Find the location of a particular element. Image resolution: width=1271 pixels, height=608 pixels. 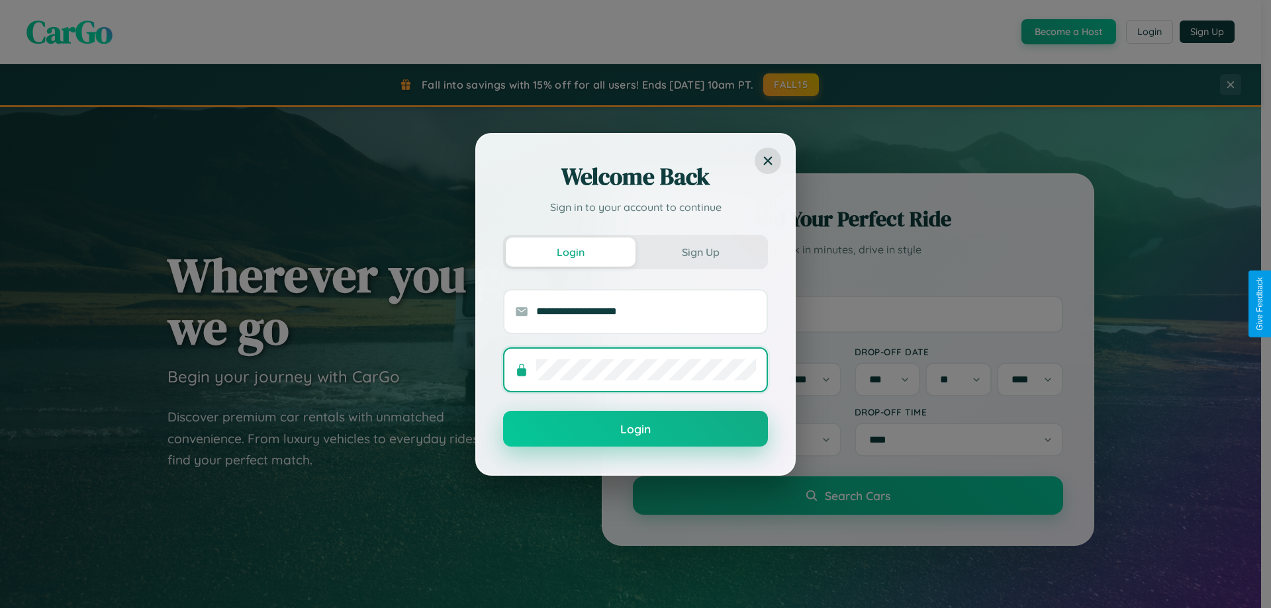

button: Sign Up is located at coordinates (700, 252).